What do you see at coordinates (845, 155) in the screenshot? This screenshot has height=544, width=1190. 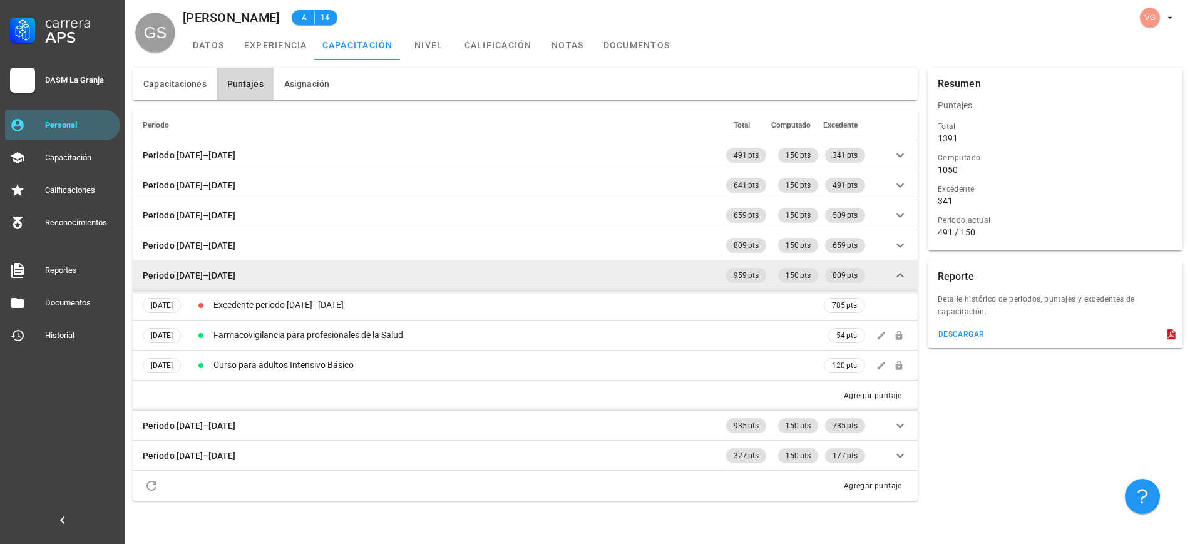 I see `span: 341 pts` at bounding box center [845, 155].